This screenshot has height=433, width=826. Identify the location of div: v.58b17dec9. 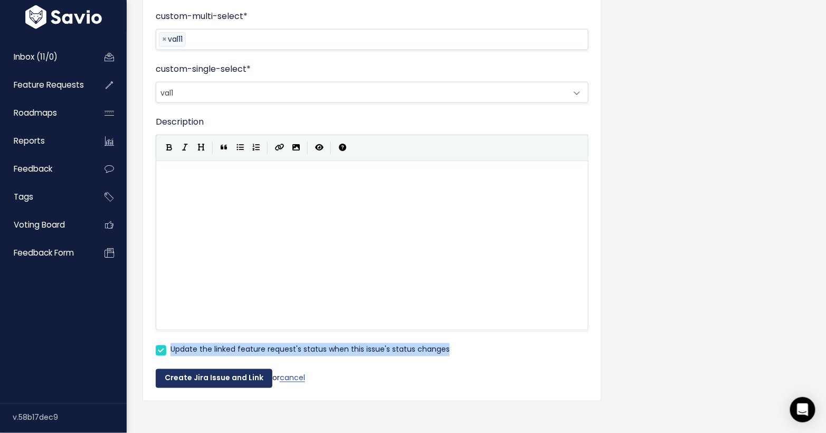
(70, 418).